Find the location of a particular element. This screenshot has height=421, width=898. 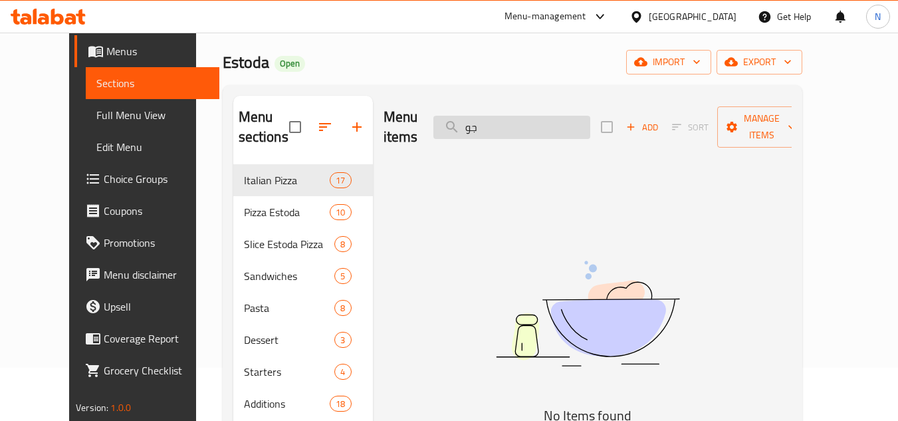

span: 17 is located at coordinates (340, 180).